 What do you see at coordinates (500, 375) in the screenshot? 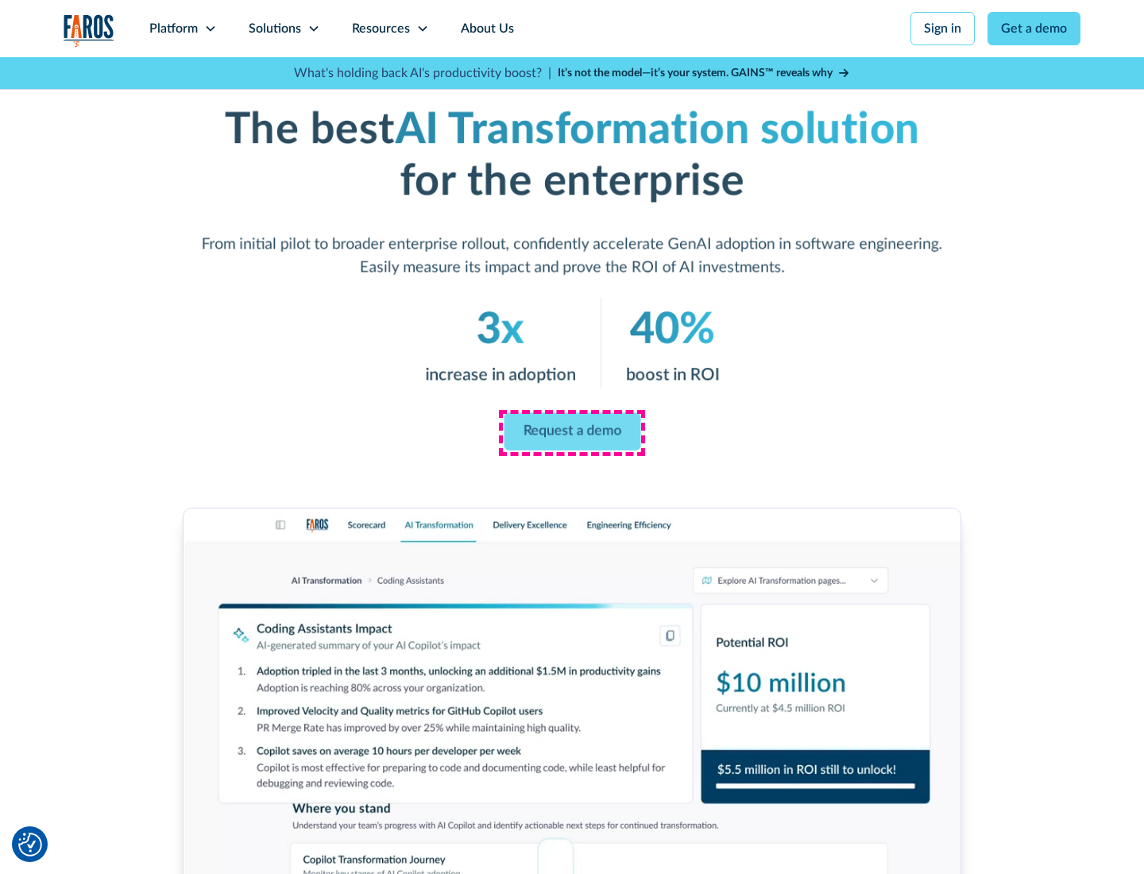
I see `p: increase in adoption` at bounding box center [500, 375].